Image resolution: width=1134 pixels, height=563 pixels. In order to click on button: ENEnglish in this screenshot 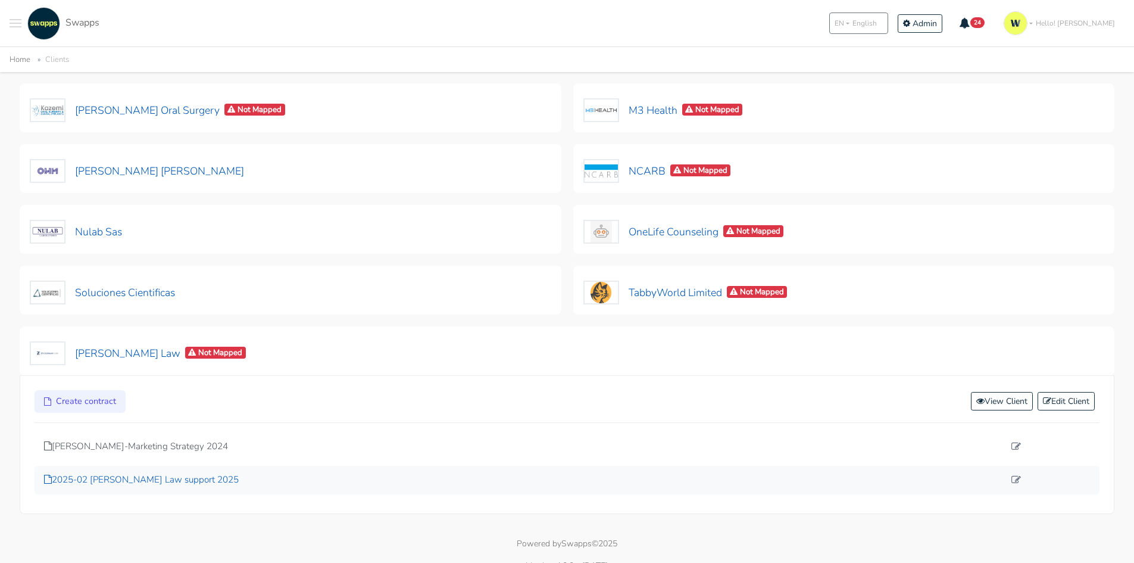, I will do `click(858, 23)`.